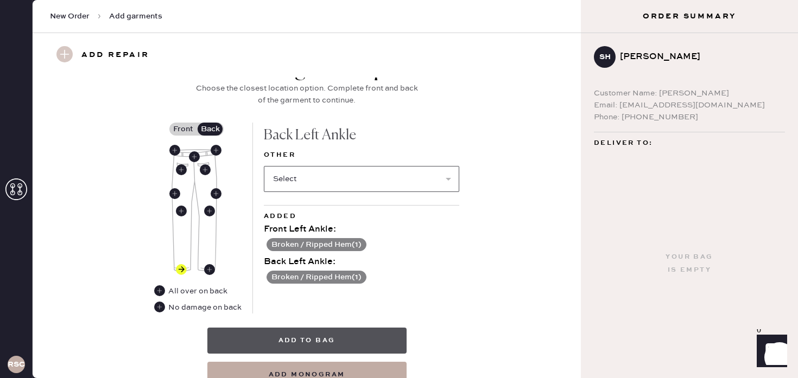 The height and width of the screenshot is (378, 798). I want to click on div: Back Left Leg, so click(181, 211).